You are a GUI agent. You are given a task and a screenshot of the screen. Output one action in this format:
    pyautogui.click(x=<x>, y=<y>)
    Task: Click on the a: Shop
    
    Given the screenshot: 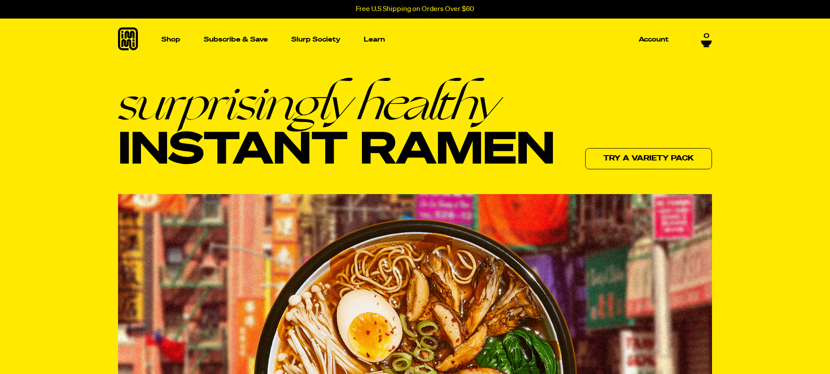 What is the action you would take?
    pyautogui.click(x=171, y=39)
    